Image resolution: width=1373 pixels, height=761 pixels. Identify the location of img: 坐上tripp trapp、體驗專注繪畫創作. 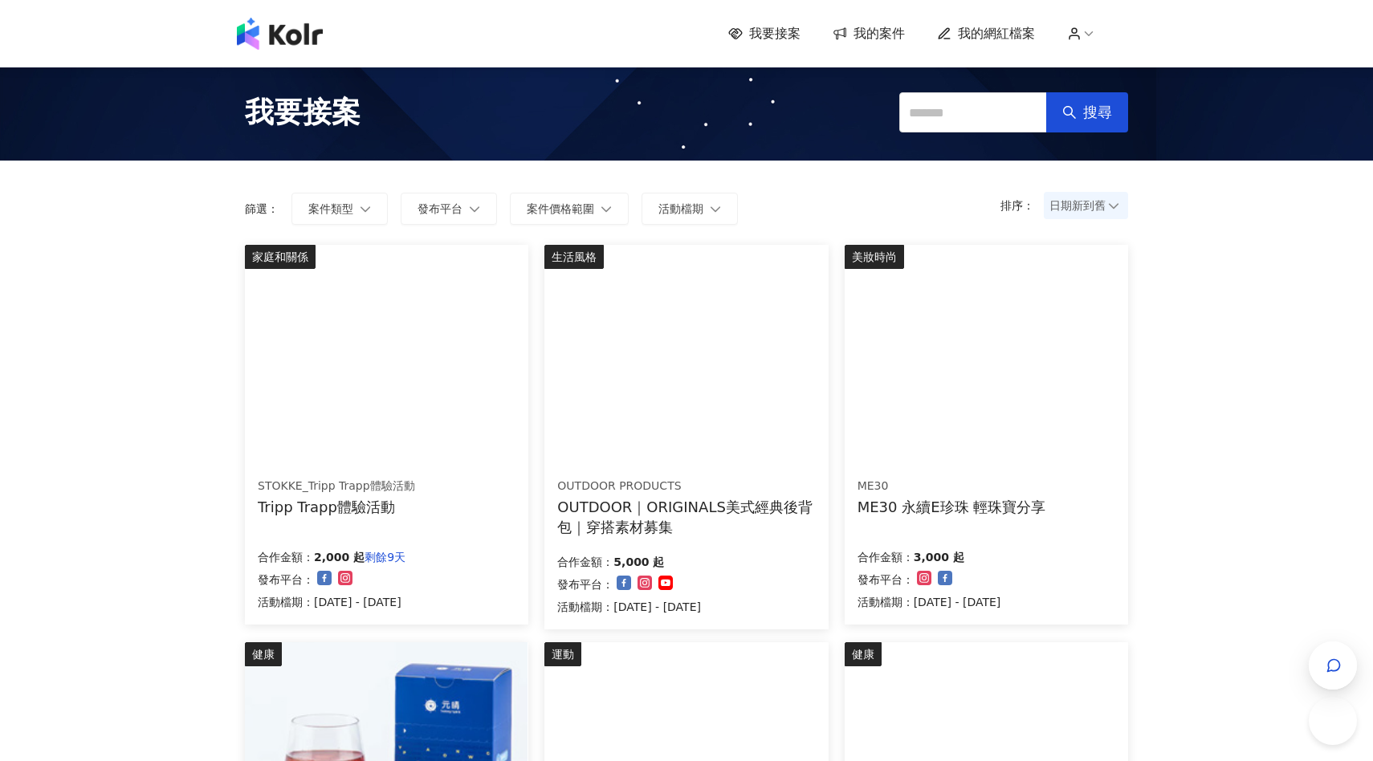
(386, 351).